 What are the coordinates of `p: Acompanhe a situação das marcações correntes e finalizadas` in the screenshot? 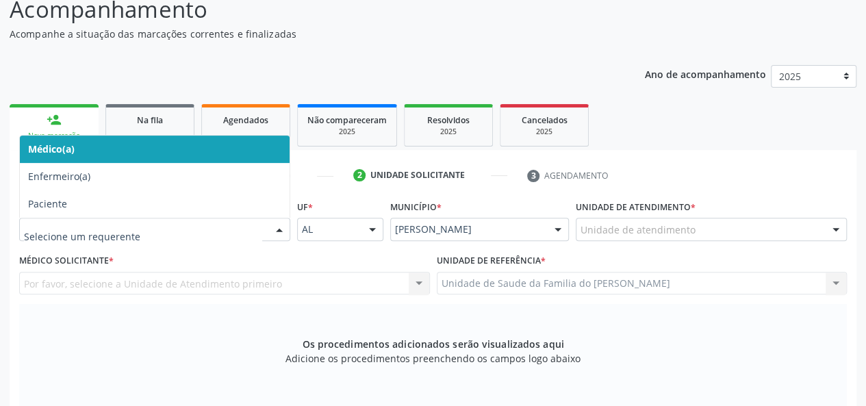 It's located at (306, 34).